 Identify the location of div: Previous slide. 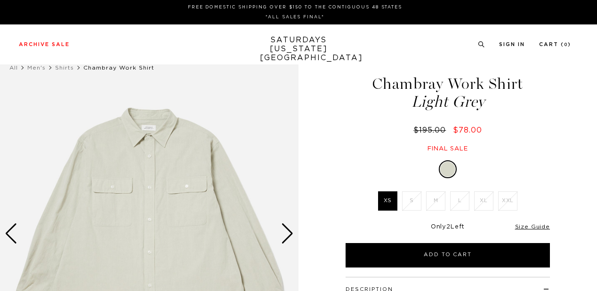
(11, 234).